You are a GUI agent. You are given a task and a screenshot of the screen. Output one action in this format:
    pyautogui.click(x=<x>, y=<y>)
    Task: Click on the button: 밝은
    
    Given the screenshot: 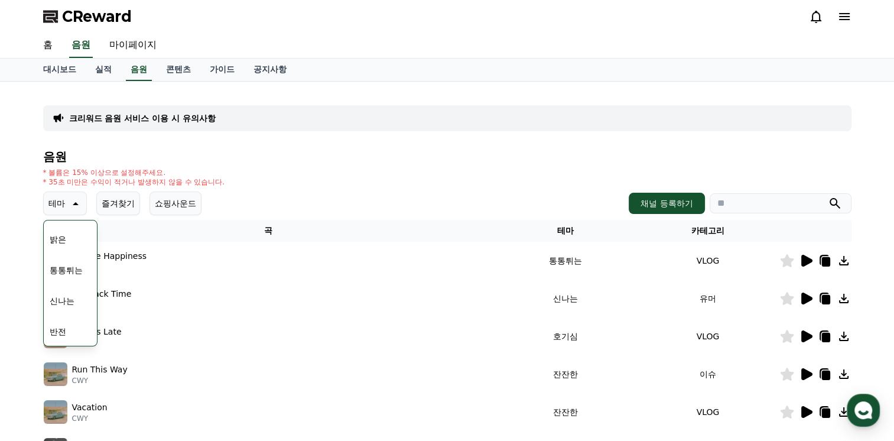 What is the action you would take?
    pyautogui.click(x=58, y=239)
    